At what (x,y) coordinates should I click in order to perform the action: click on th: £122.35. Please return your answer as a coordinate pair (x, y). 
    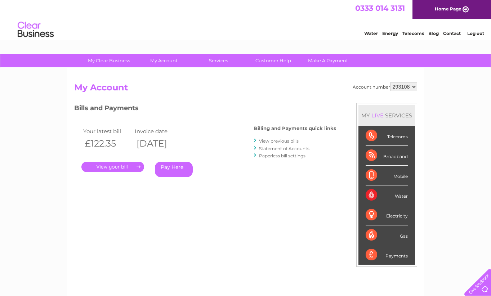
    Looking at the image, I should click on (107, 143).